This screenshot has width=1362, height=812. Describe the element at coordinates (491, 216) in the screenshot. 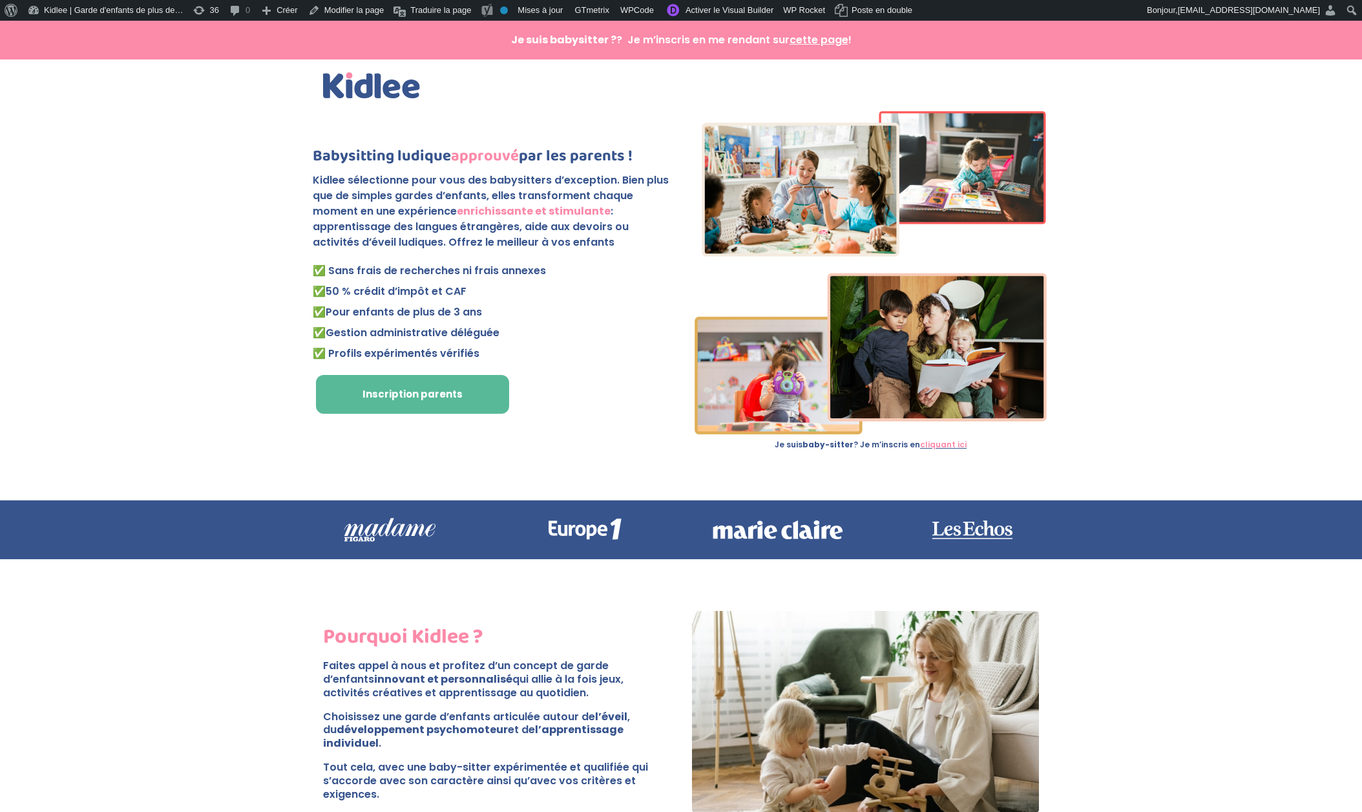

I see `p: Kidlee sélectionne pour vous des babysitters d’exception. Bien plus que de simples gardes d’enfan...` at that location.